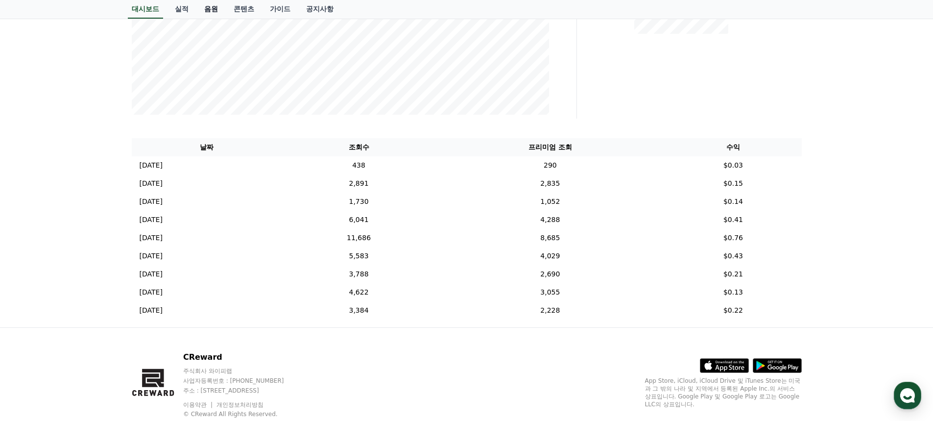  I want to click on td: $0.43, so click(732, 256).